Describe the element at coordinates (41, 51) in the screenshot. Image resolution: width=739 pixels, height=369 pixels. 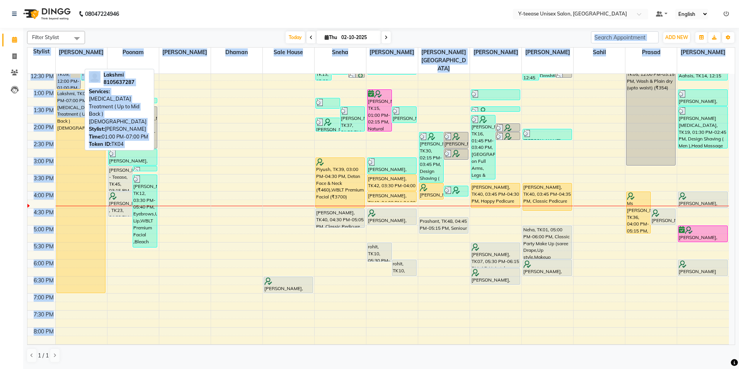
I see `div: Stylist` at that location.